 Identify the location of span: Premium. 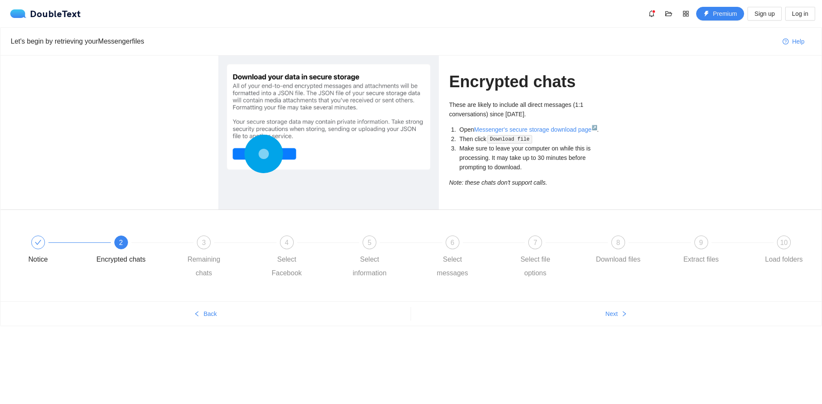
(724, 14).